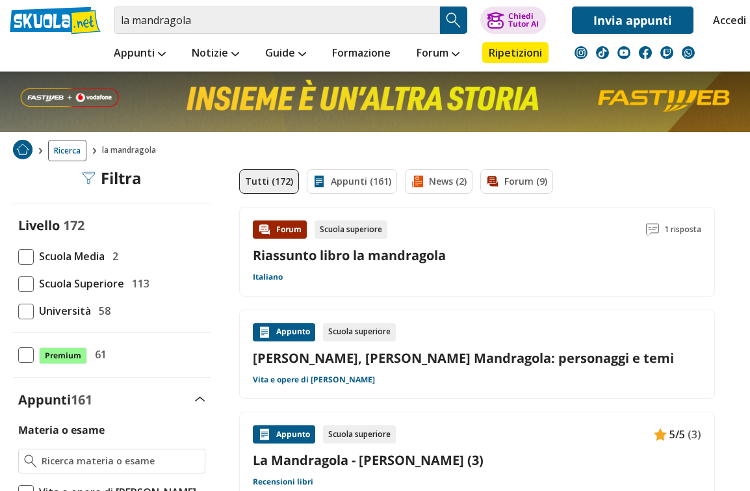 Image resolution: width=750 pixels, height=491 pixels. What do you see at coordinates (268, 277) in the screenshot?
I see `a: Italiano` at bounding box center [268, 277].